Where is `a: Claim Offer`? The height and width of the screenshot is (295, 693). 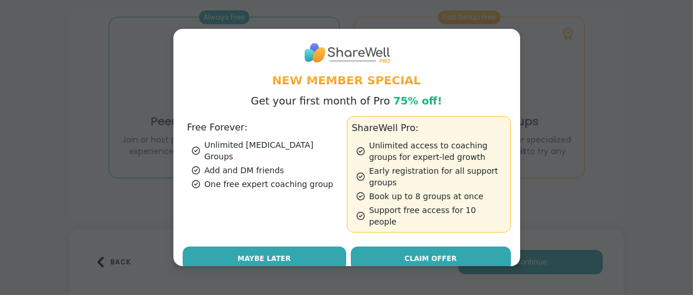 a: Claim Offer is located at coordinates (431, 259).